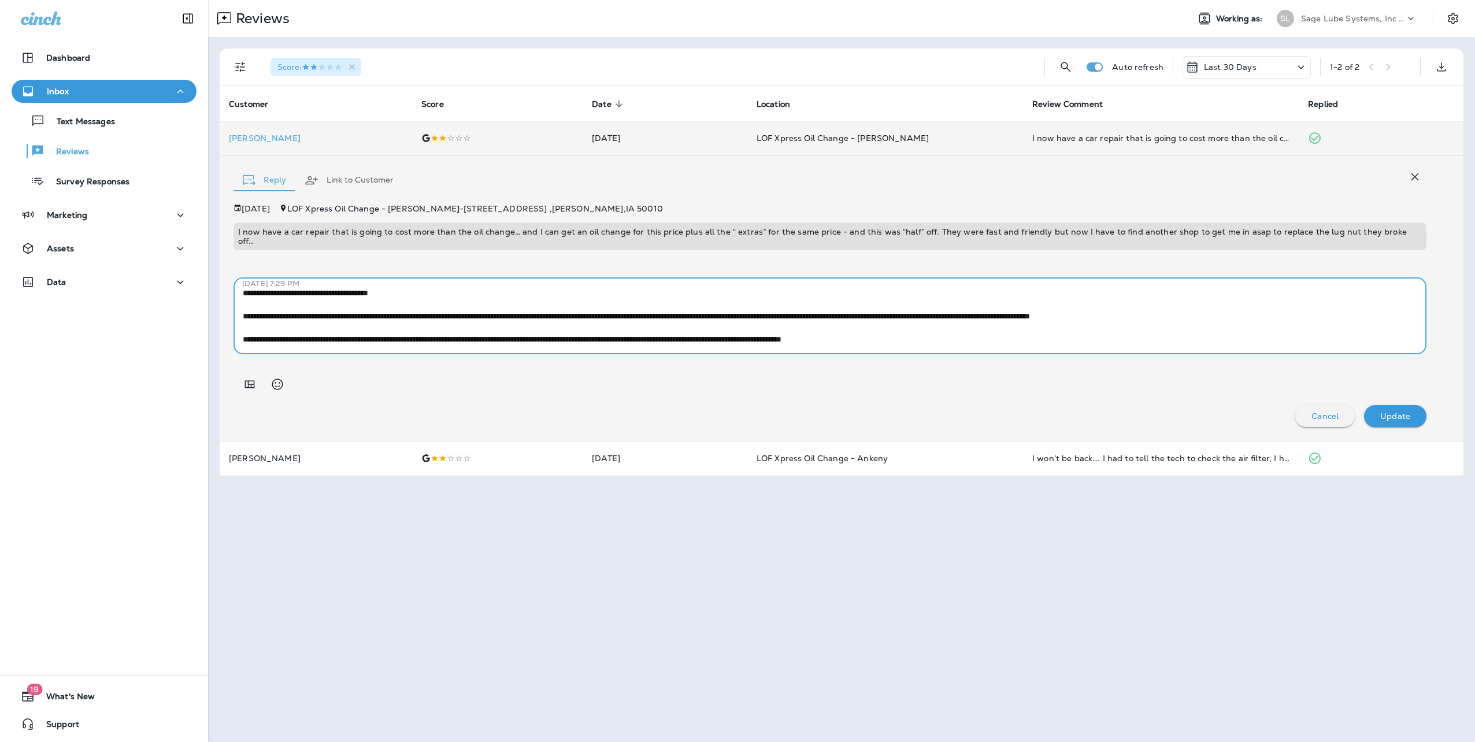  I want to click on button: Add in a premade template, so click(250, 384).